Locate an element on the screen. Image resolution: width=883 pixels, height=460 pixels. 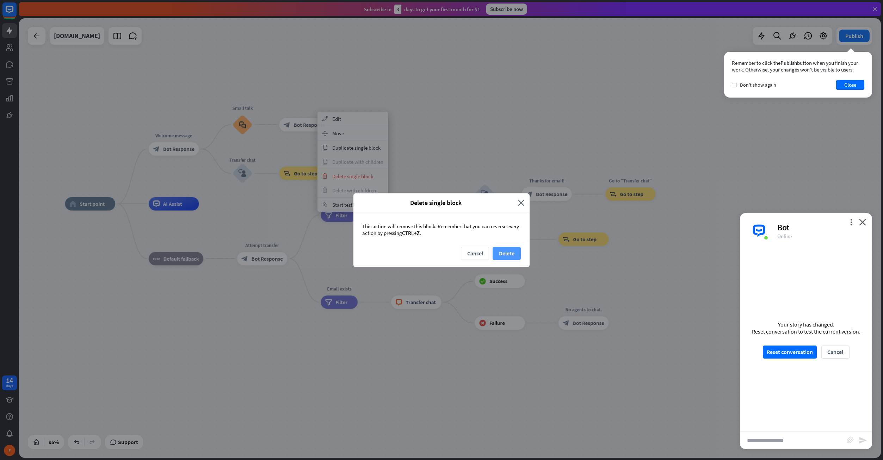
div: Bot is located at coordinates (820, 227).